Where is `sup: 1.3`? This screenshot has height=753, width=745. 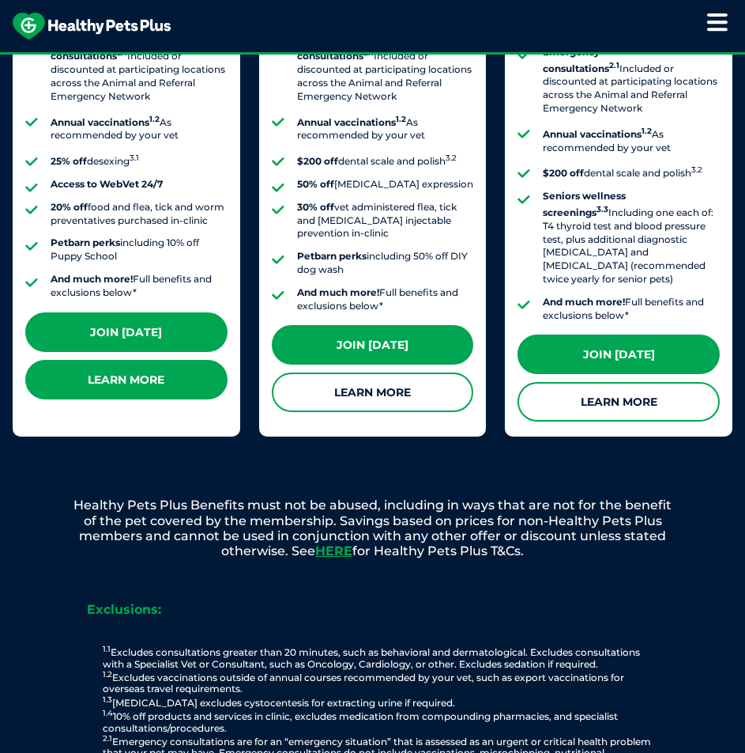
sup: 1.3 is located at coordinates (108, 699).